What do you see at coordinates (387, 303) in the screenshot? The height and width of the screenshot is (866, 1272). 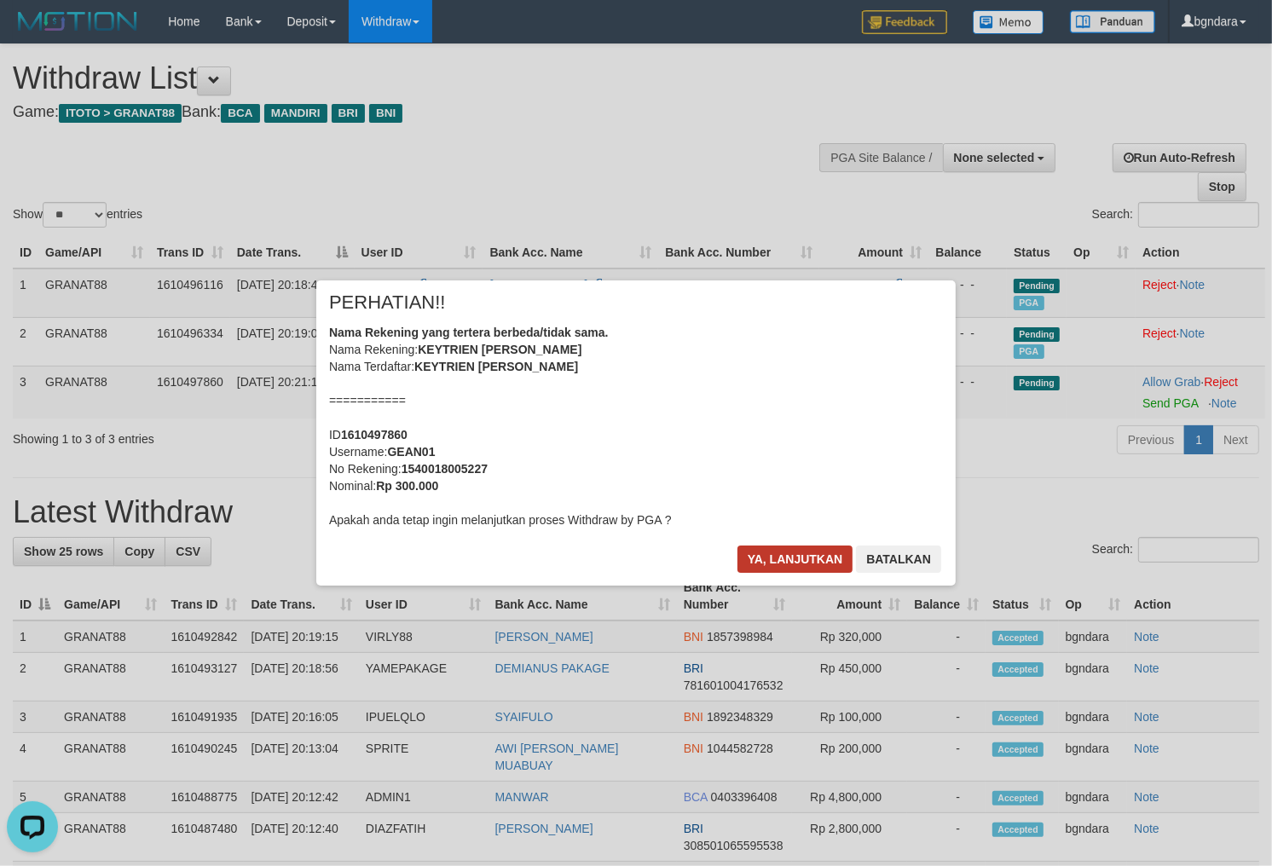 I see `span: PERHATIAN!!` at bounding box center [387, 303].